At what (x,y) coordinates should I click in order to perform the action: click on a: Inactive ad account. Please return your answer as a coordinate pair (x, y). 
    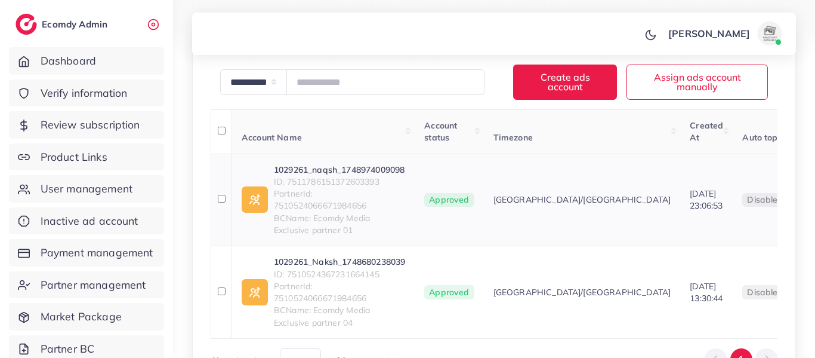
    Looking at the image, I should click on (87, 221).